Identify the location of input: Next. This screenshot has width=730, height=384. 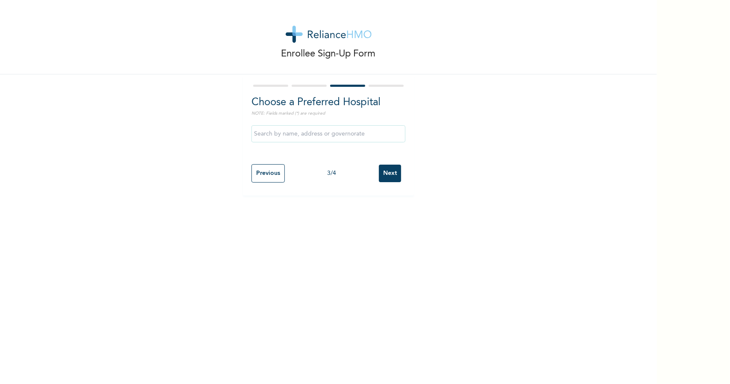
(390, 173).